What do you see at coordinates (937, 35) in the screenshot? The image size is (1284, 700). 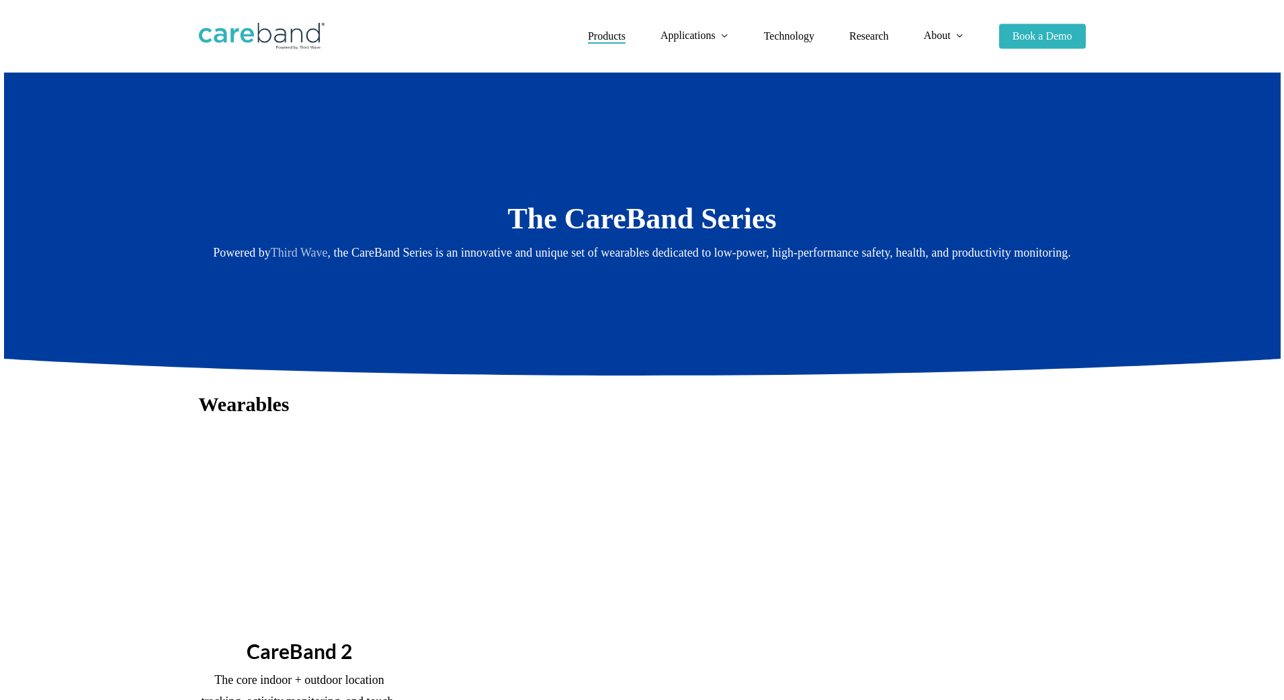 I see `span: About` at bounding box center [937, 35].